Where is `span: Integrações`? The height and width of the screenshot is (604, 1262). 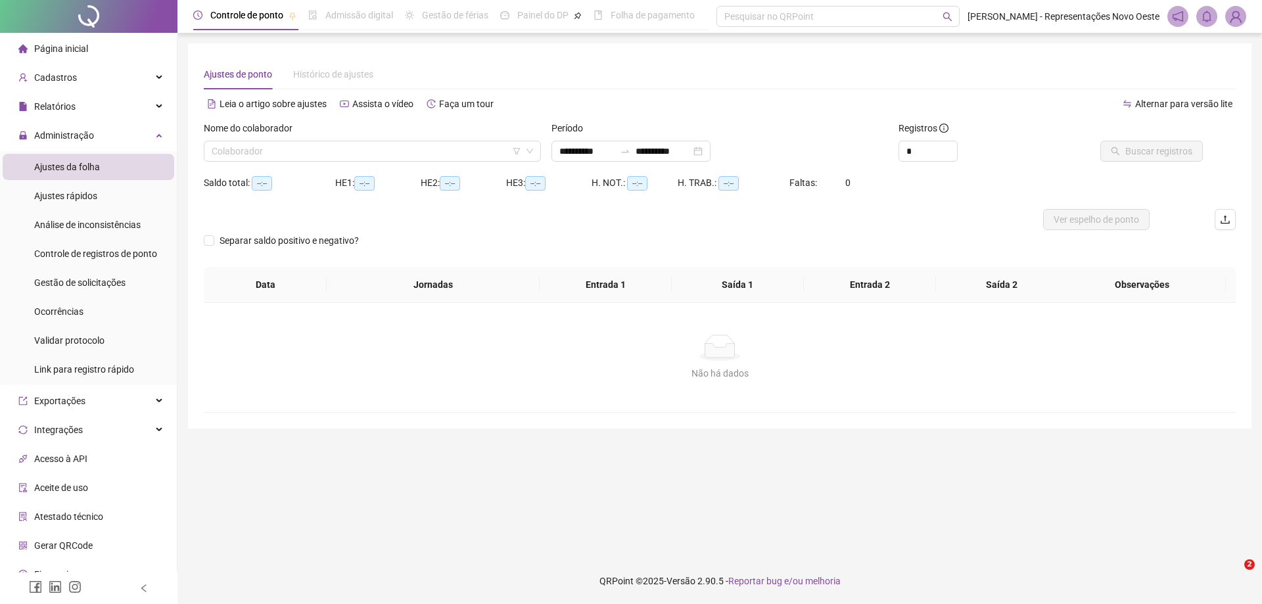
span: Integrações is located at coordinates (59, 430).